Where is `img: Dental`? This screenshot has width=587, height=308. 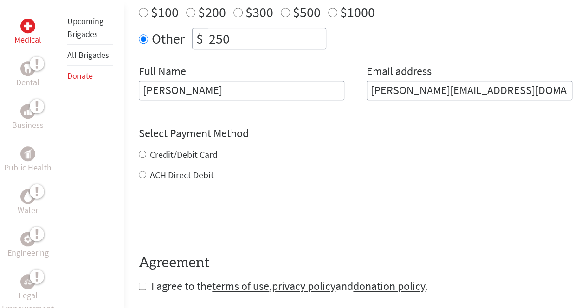
img: Dental is located at coordinates (28, 68).